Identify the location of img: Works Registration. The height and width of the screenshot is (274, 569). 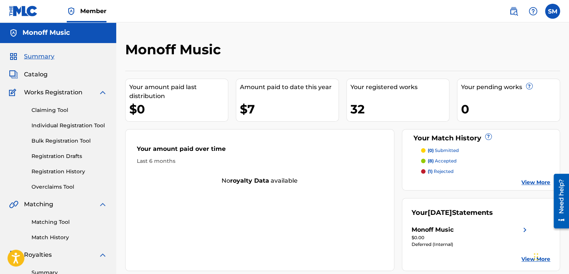
(14, 93).